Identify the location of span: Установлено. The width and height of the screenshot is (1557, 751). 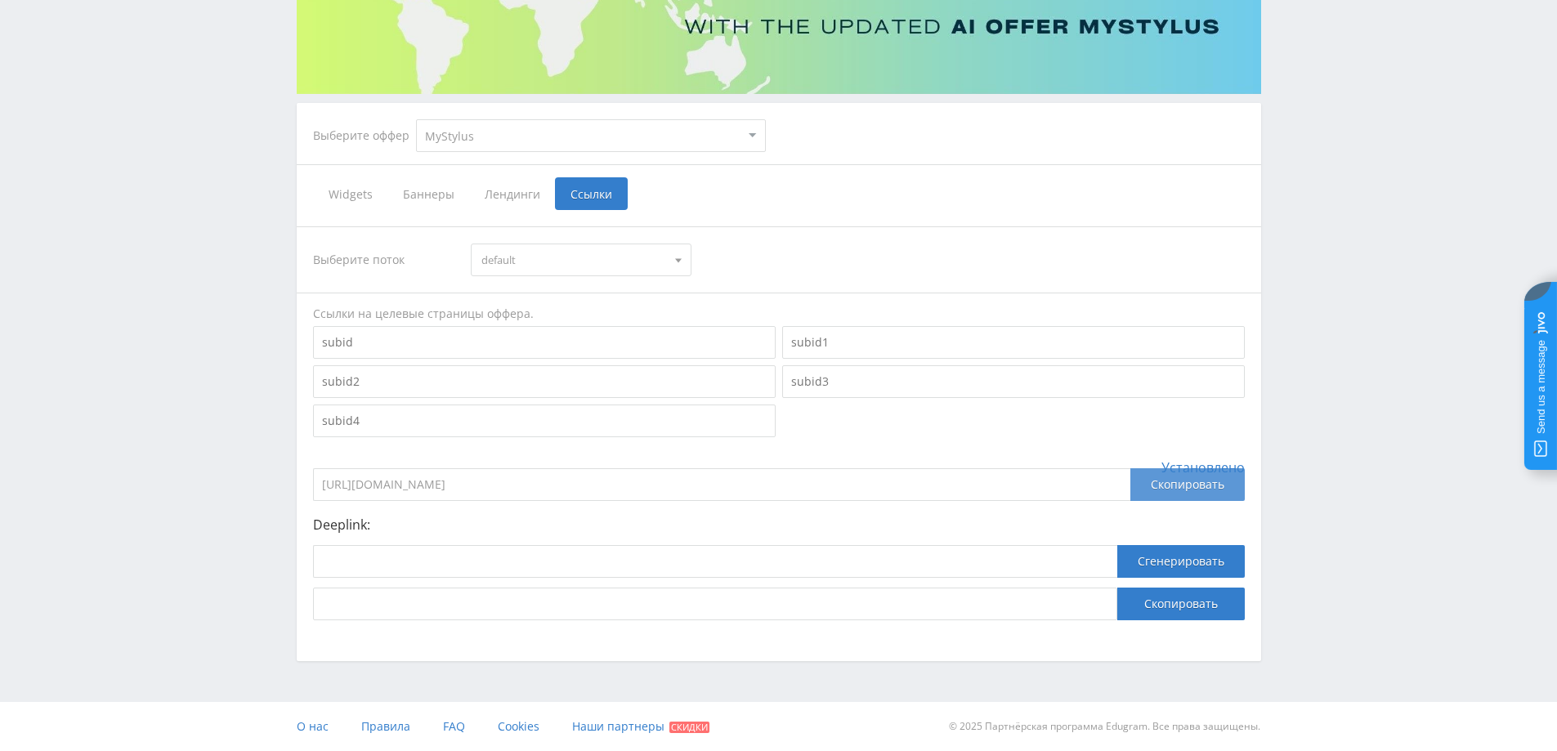
(1203, 468).